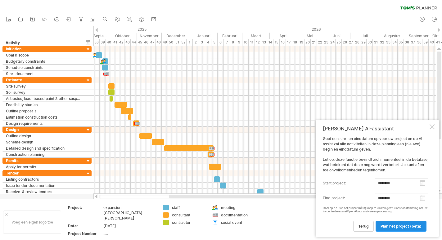 Image resolution: width=442 pixels, height=240 pixels. I want to click on div: 22, so click(320, 42).